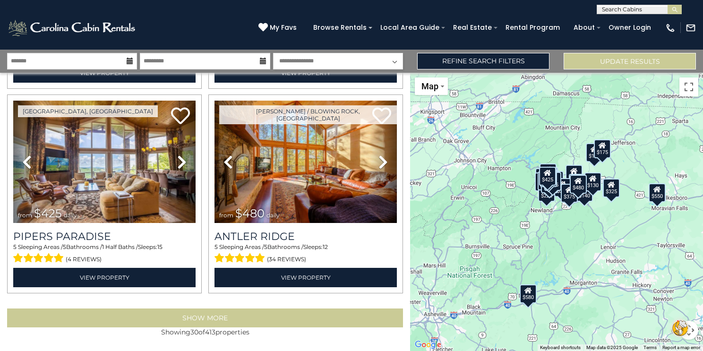 Image resolution: width=703 pixels, height=351 pixels. What do you see at coordinates (548, 176) in the screenshot?
I see `div: $425` at bounding box center [548, 176].